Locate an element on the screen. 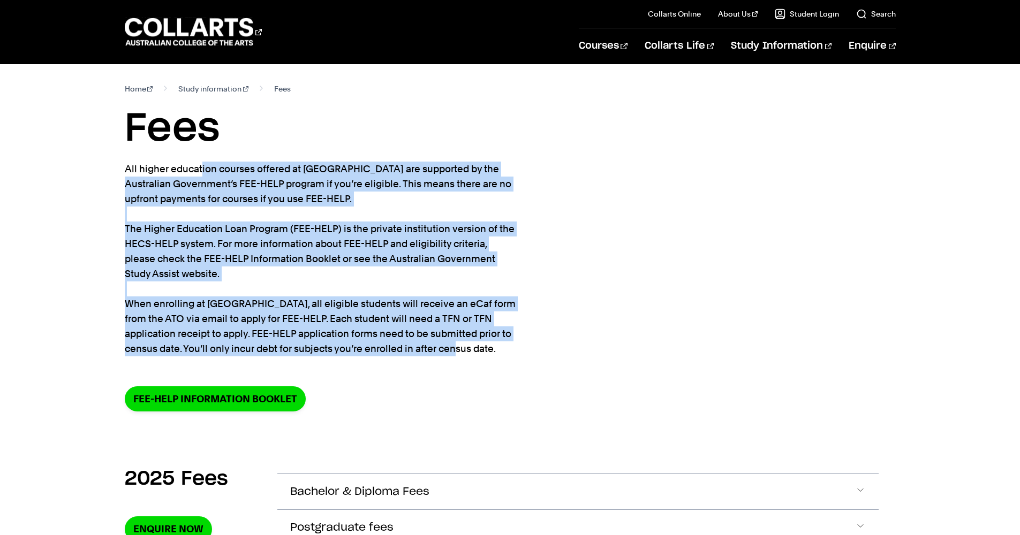  a: Student Login is located at coordinates (807, 14).